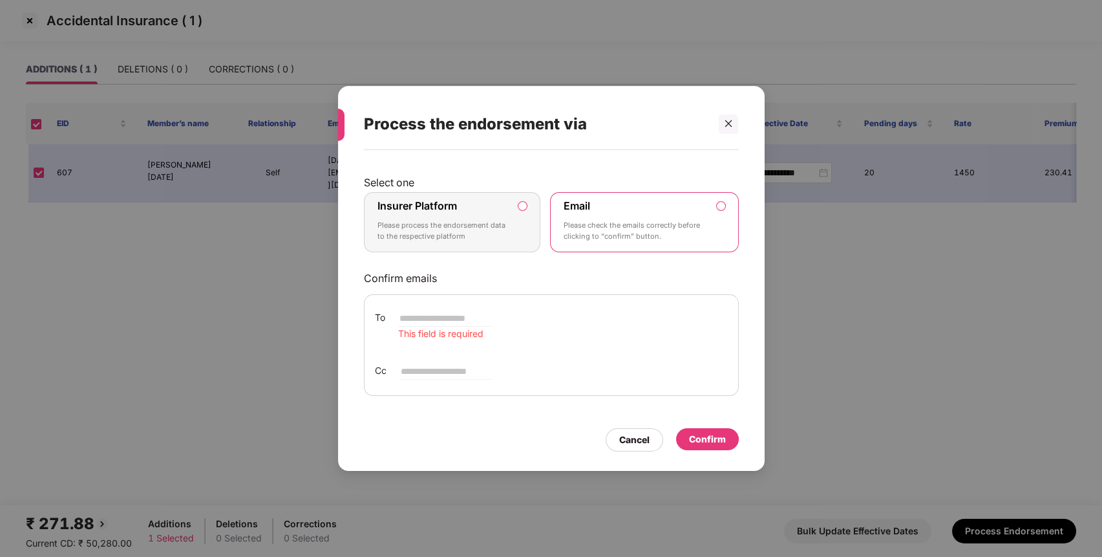 Image resolution: width=1102 pixels, height=557 pixels. I want to click on label: Insurer Platform, so click(417, 206).